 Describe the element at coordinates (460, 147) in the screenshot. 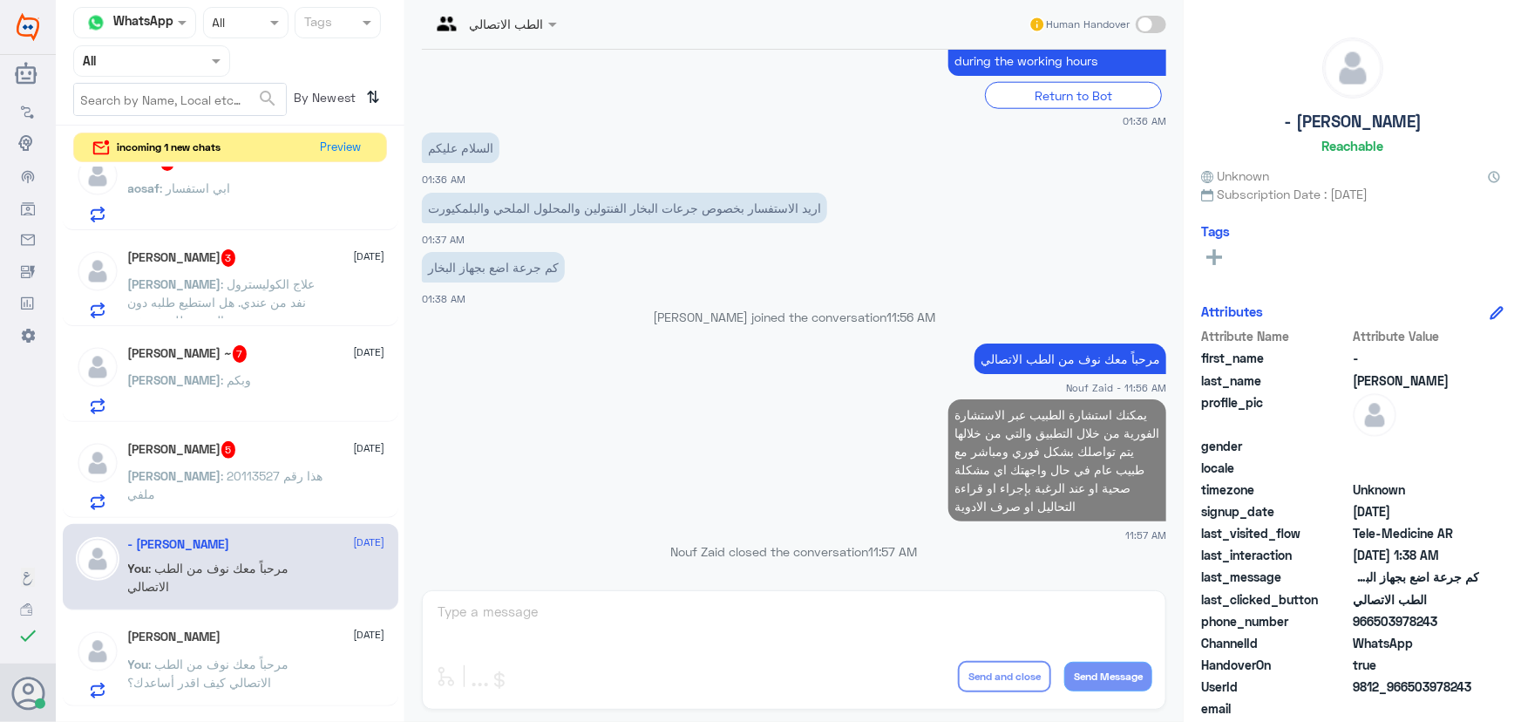

I see `p: 7/10/2025, 1:36 AM` at that location.